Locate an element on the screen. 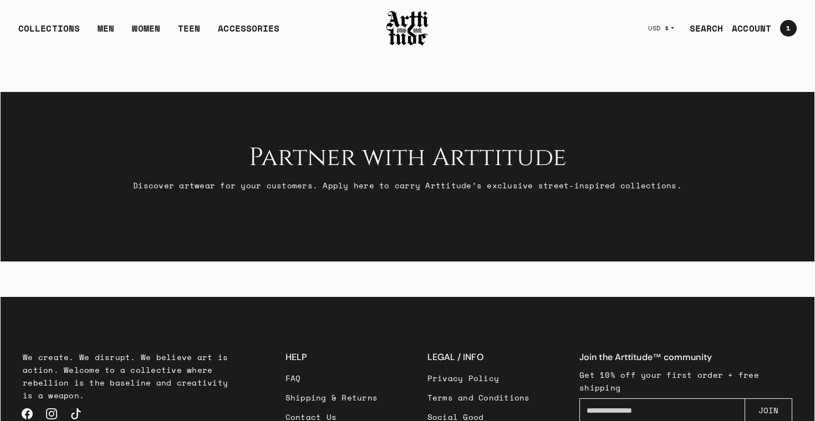 This screenshot has height=421, width=815. h3: HELP is located at coordinates (331, 357).